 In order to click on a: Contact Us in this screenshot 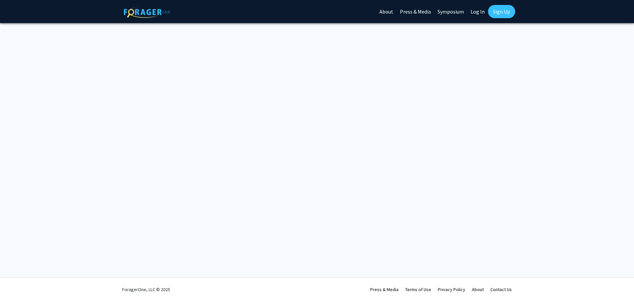, I will do `click(501, 289)`.